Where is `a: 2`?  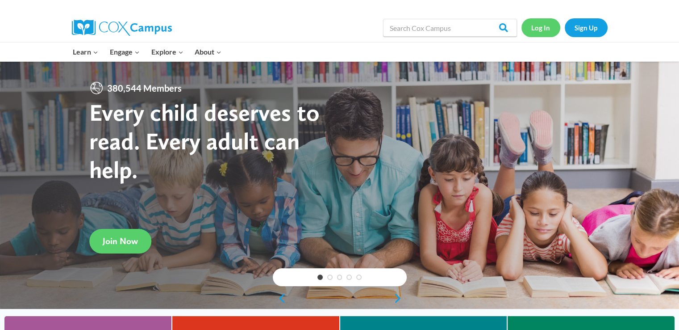
a: 2 is located at coordinates (330, 277).